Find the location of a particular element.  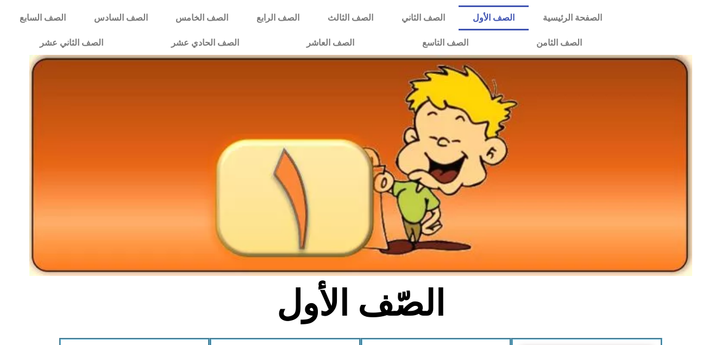

a: الصف الثاني is located at coordinates (423, 18).